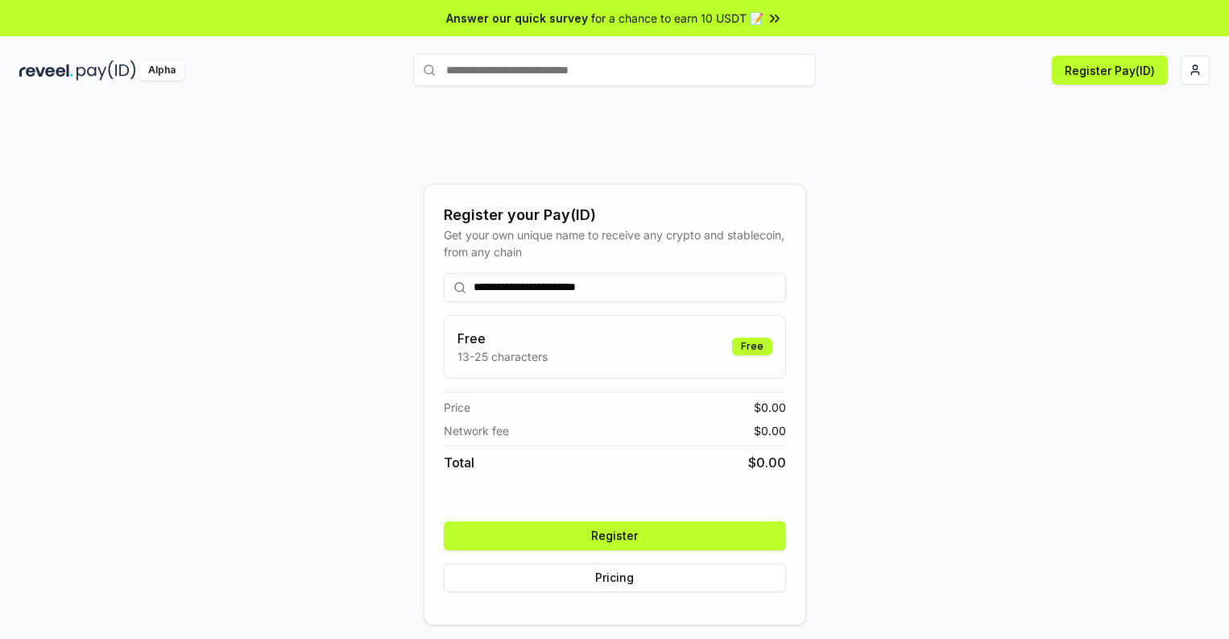 The width and height of the screenshot is (1229, 639). What do you see at coordinates (503, 338) in the screenshot?
I see `h3: Free` at bounding box center [503, 338].